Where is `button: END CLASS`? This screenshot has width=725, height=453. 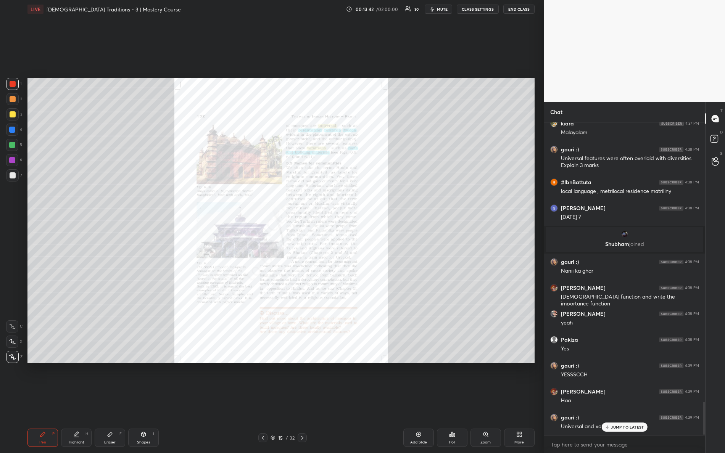 button: END CLASS is located at coordinates (519, 9).